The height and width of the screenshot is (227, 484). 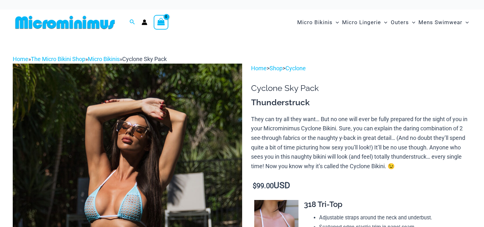 I want to click on img: MM SHOP LOGO FLAT, so click(x=65, y=22).